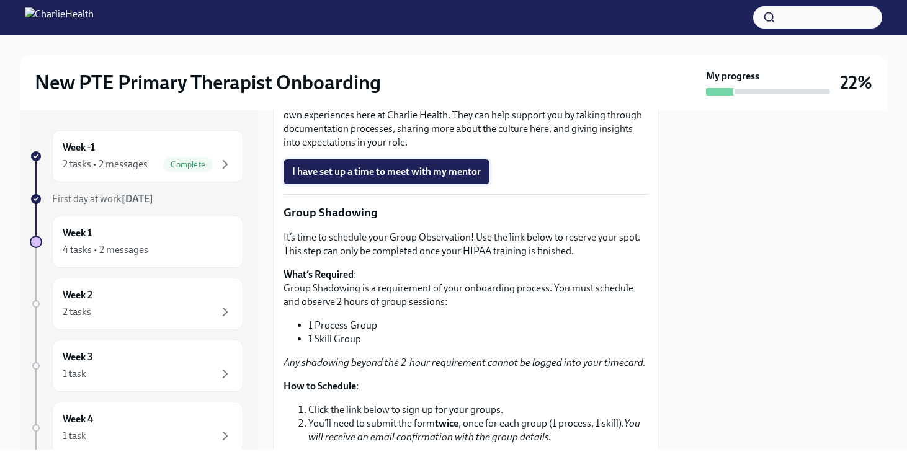 Image resolution: width=907 pixels, height=462 pixels. Describe the element at coordinates (466, 213) in the screenshot. I see `p: Group Shadowing` at that location.